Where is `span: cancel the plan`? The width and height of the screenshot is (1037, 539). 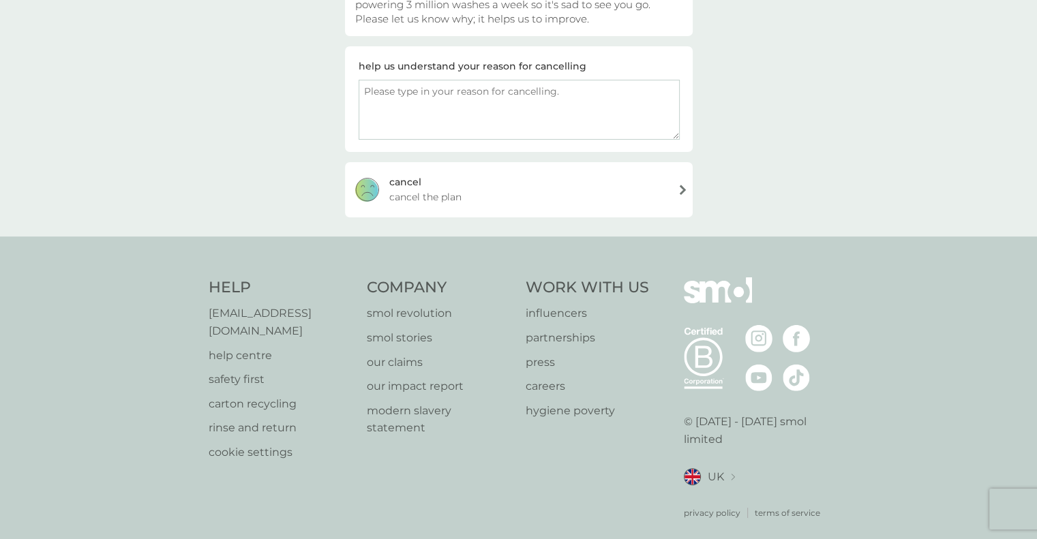 span: cancel the plan is located at coordinates (425, 197).